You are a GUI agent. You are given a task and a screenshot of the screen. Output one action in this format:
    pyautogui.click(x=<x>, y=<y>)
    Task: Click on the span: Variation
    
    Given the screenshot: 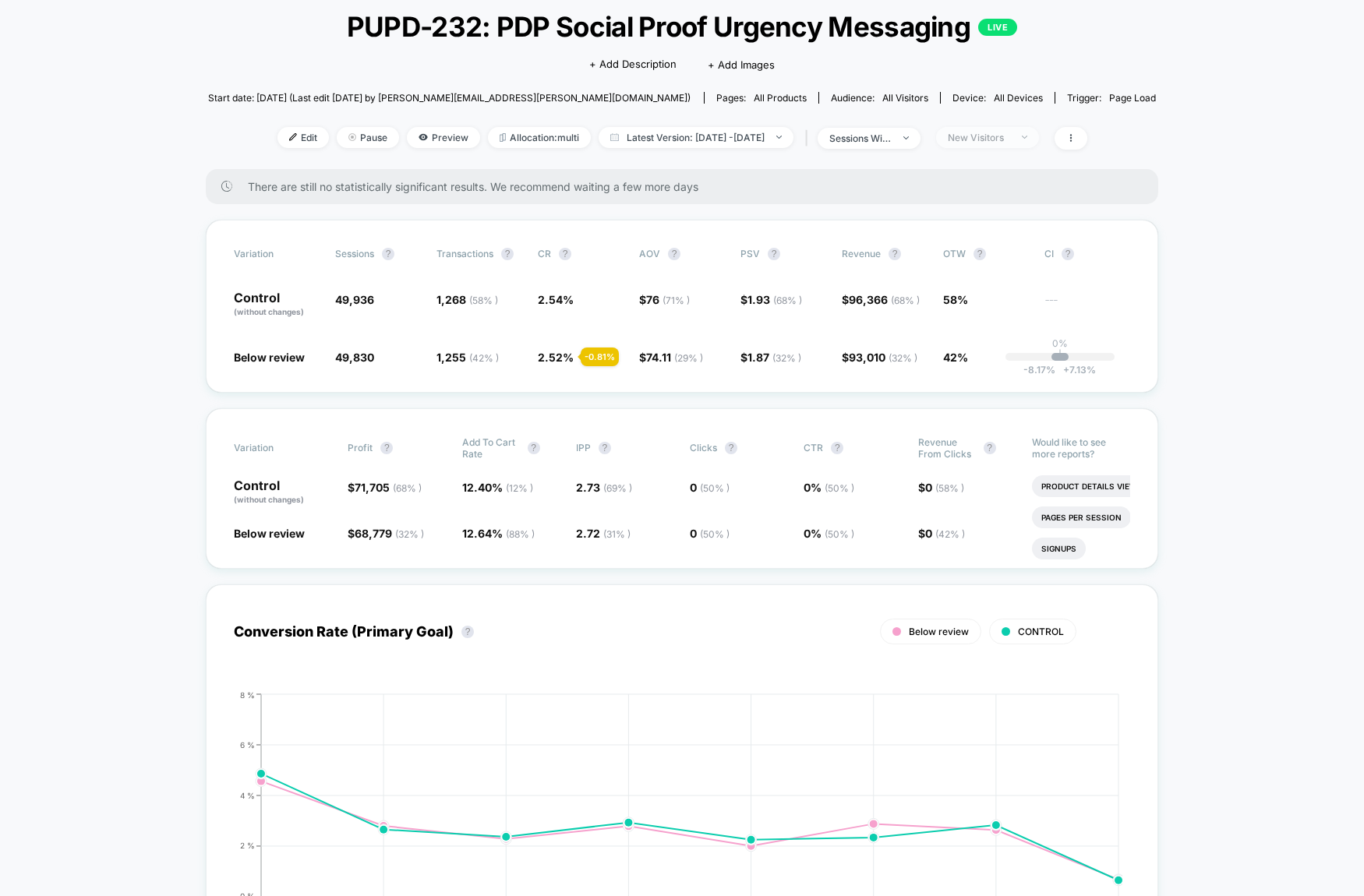 What is the action you would take?
    pyautogui.click(x=277, y=254)
    